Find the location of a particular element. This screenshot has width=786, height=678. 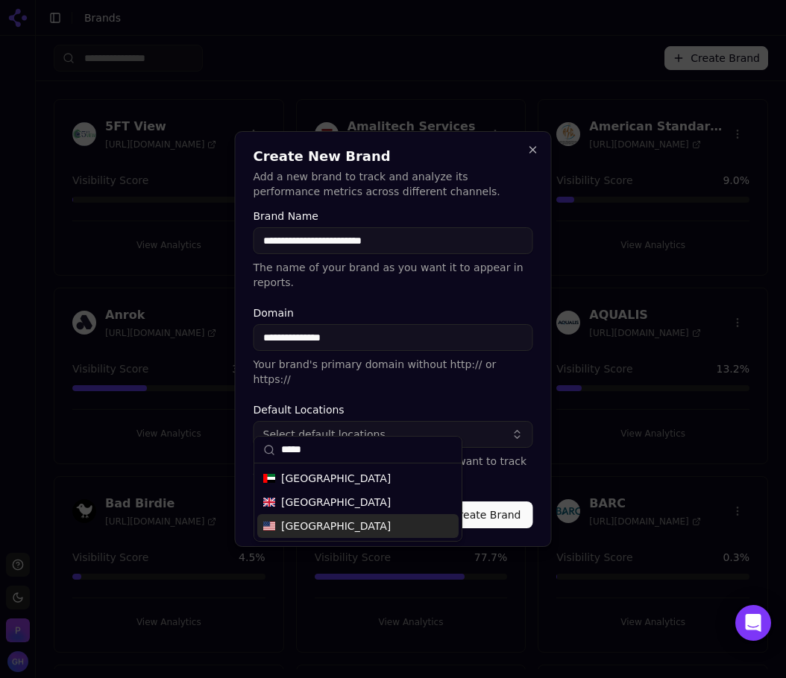

img: United States is located at coordinates (269, 526).